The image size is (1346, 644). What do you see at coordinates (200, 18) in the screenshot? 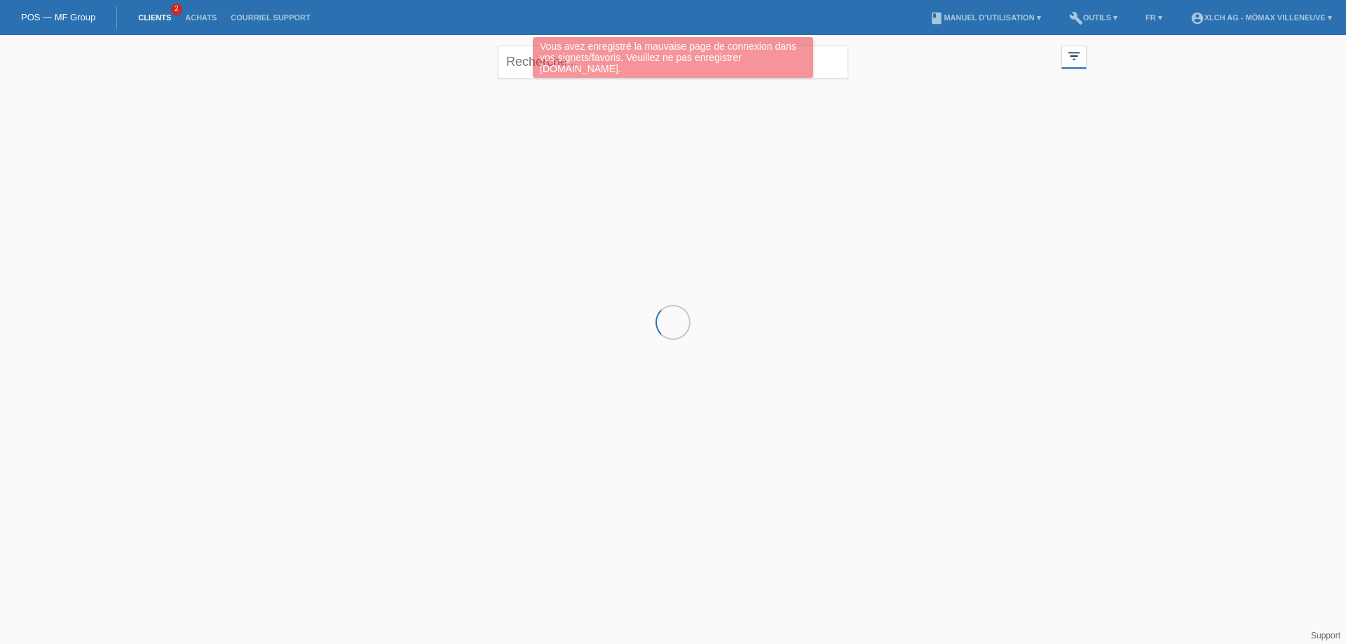
I see `a: Achats` at bounding box center [200, 18].